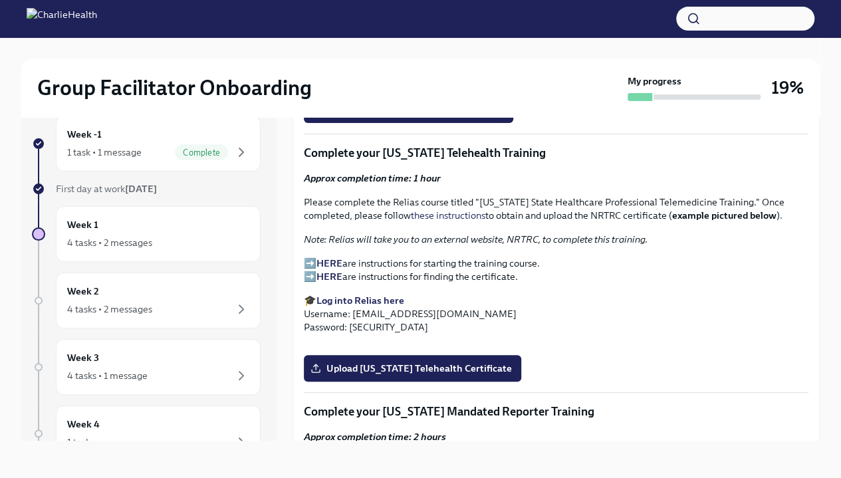 The height and width of the screenshot is (478, 841). What do you see at coordinates (83, 291) in the screenshot?
I see `h6: Week 2` at bounding box center [83, 291].